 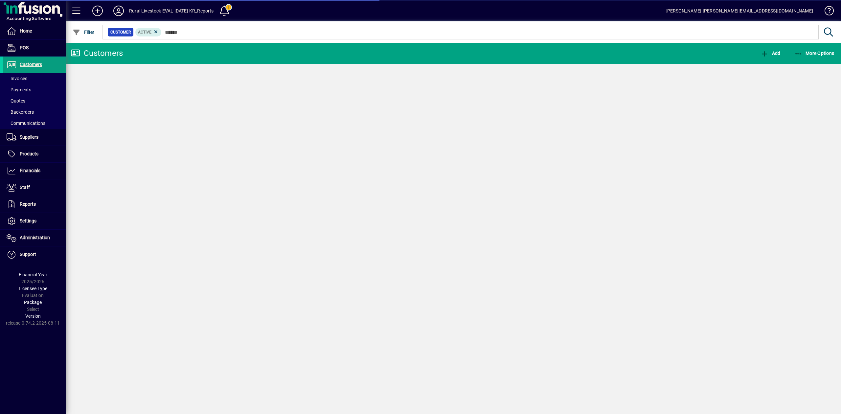 What do you see at coordinates (34, 154) in the screenshot?
I see `a: Products` at bounding box center [34, 154].